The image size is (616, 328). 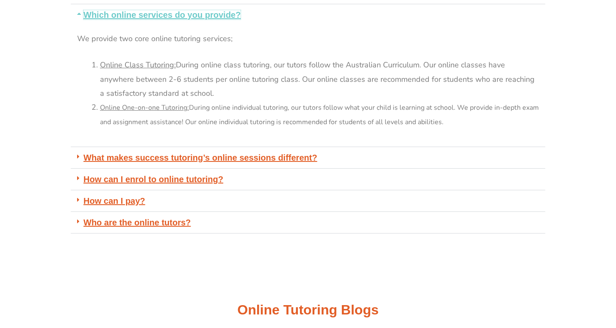 What do you see at coordinates (308, 158) in the screenshot?
I see `div: What makes success tutoring’s online sessions different?` at bounding box center [308, 158].